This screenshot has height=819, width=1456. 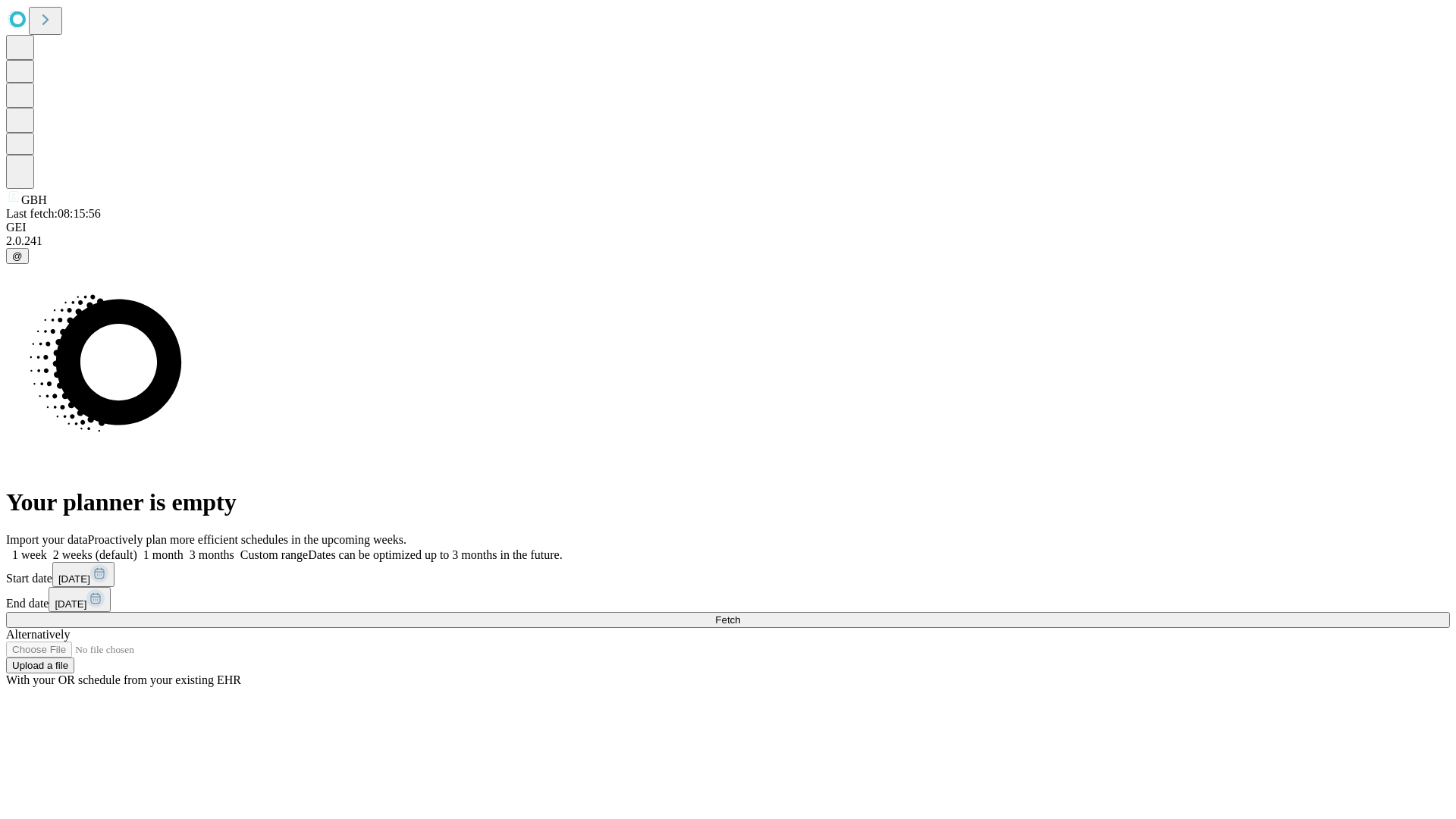 I want to click on h1: Your planner is empty, so click(x=728, y=501).